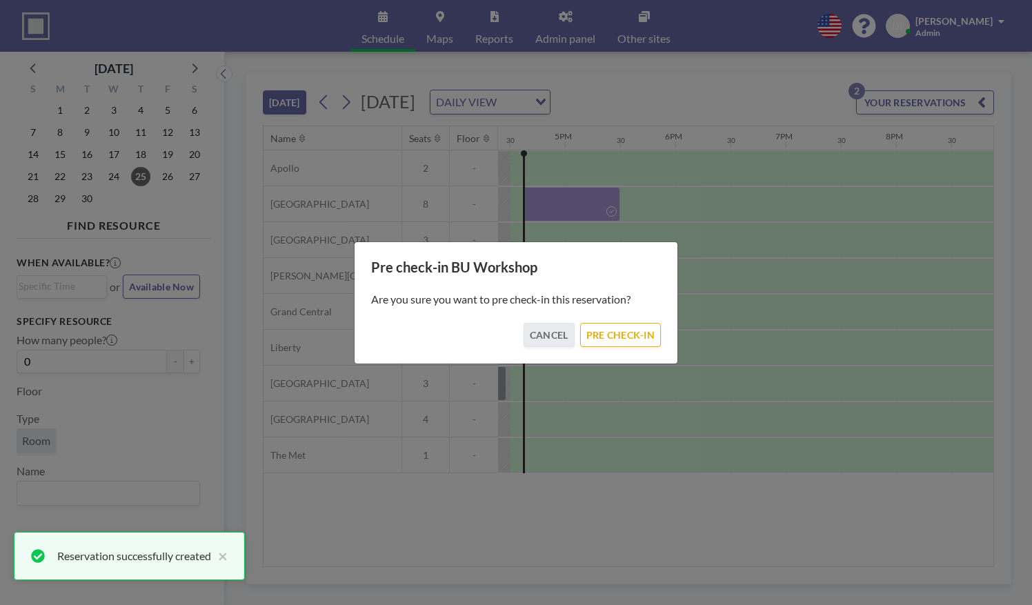  What do you see at coordinates (516, 300) in the screenshot?
I see `p: Are you sure you want to pre check-in this reservation?` at bounding box center [516, 300].